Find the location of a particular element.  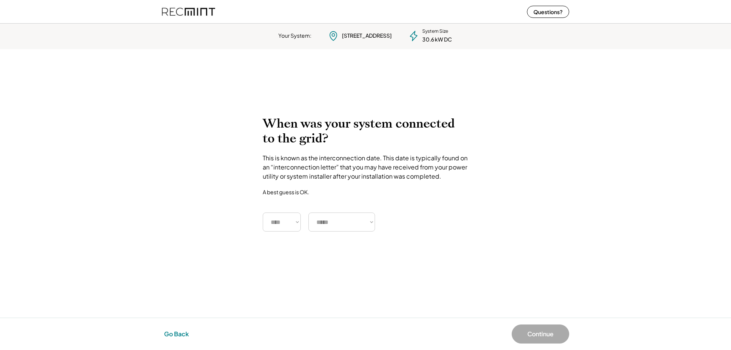

div: A best guess is OK. is located at coordinates (286, 192).